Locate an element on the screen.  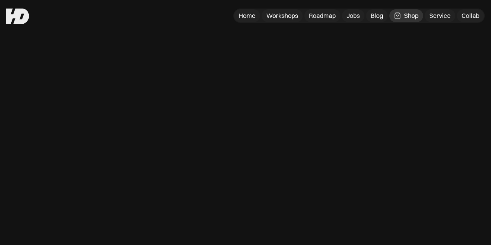
div: Blog is located at coordinates (377, 16).